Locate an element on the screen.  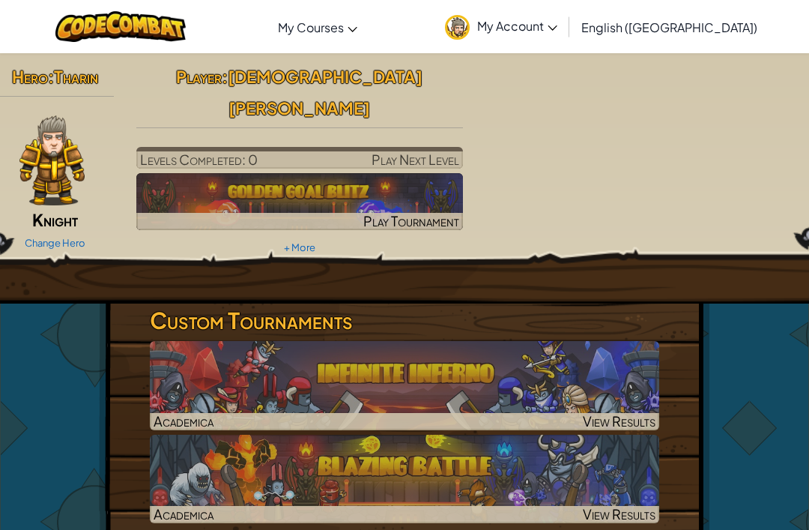
span: Tharin is located at coordinates (76, 76).